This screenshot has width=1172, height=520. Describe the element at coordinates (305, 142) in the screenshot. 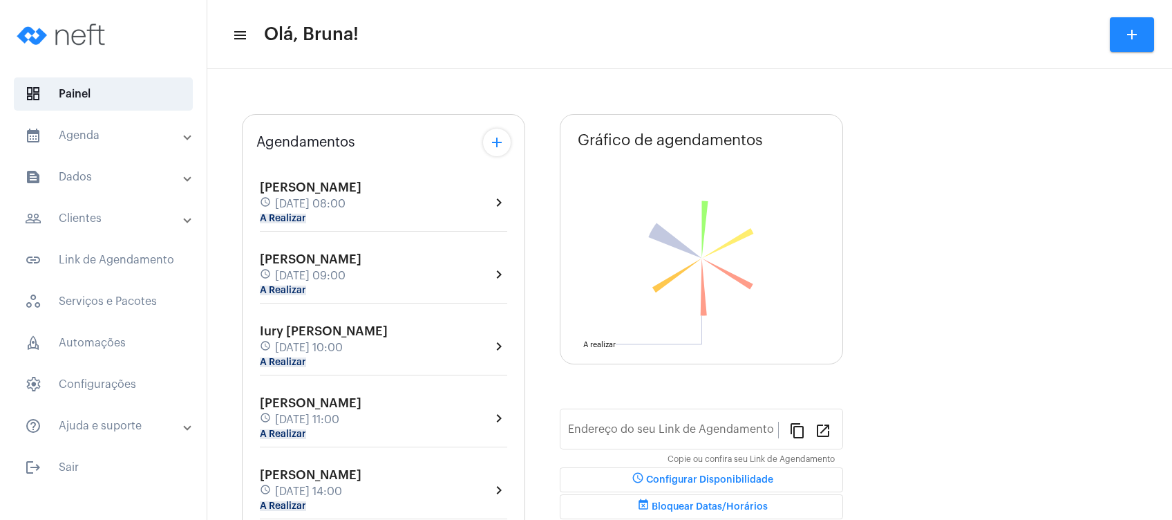

I see `span: Agendamentos` at that location.